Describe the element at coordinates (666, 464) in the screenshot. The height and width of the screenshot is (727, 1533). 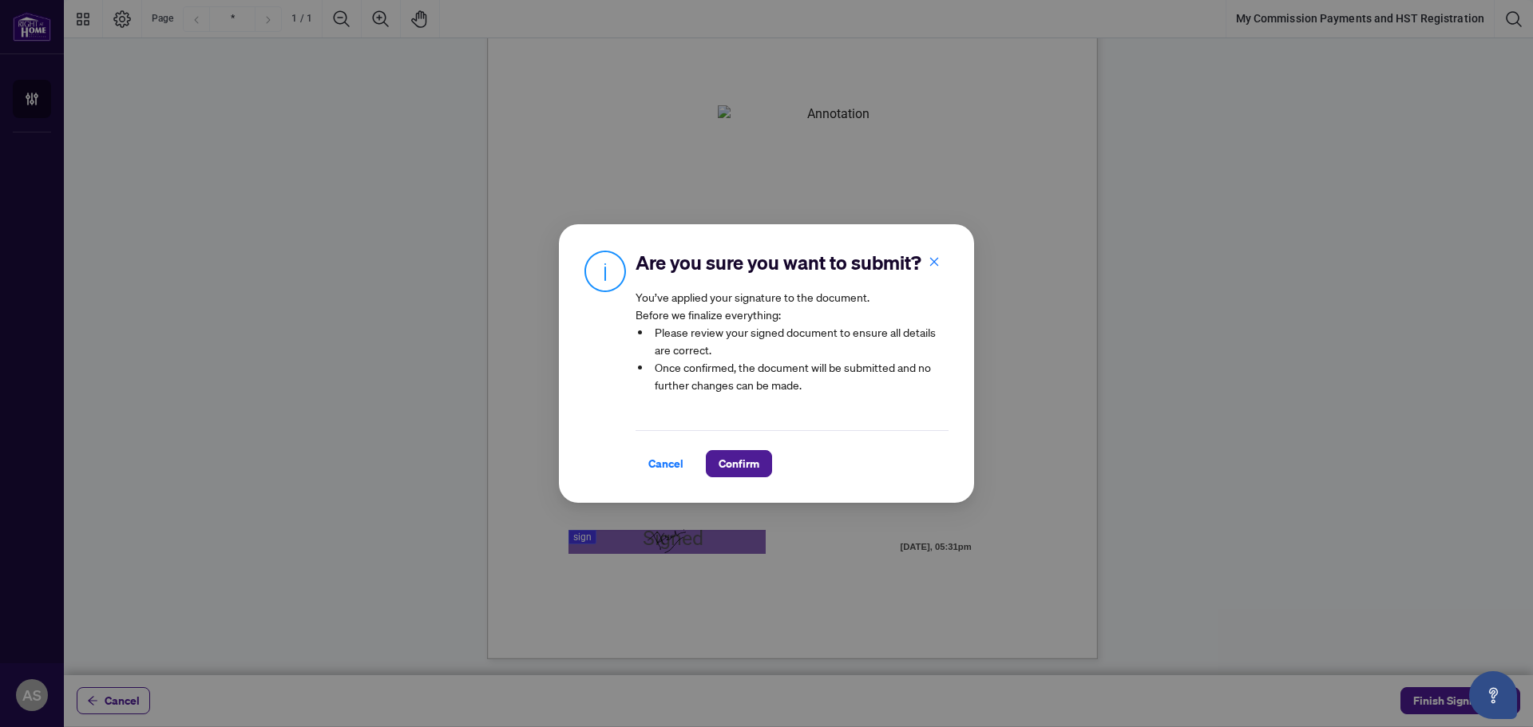
I see `button: Cancel` at that location.